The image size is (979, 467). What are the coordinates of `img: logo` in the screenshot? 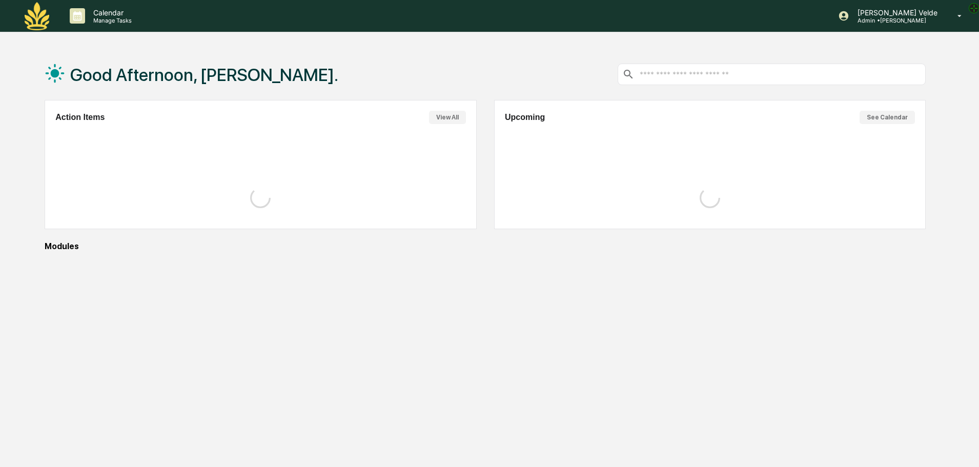 It's located at (37, 16).